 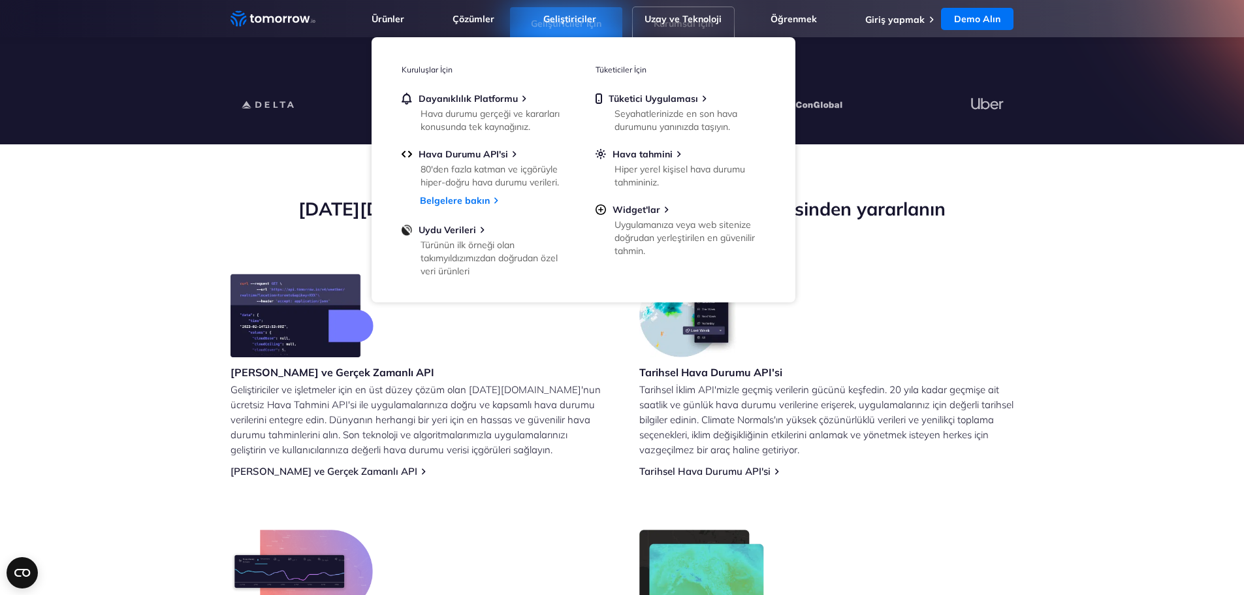 I want to click on font: Kuruluşlar İçin, so click(x=427, y=69).